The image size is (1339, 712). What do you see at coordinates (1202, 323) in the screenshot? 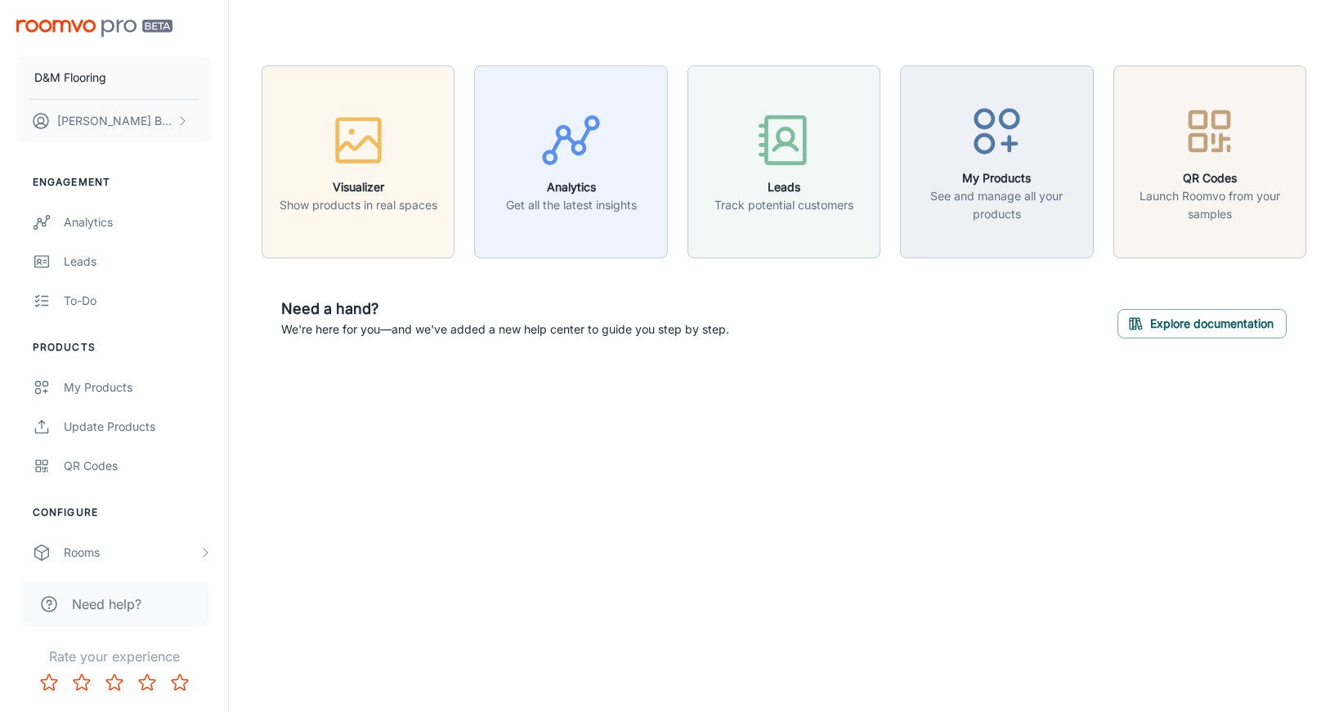
I see `a: Explore documentation` at bounding box center [1202, 323].